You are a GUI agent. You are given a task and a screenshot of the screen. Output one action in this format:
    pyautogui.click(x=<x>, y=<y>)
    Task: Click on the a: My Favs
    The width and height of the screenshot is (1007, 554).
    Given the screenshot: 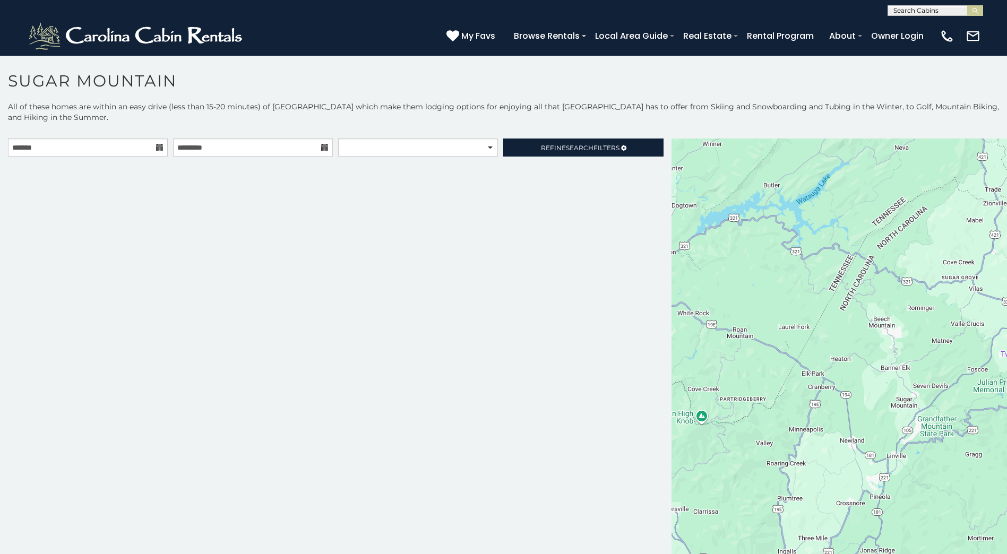 What is the action you would take?
    pyautogui.click(x=472, y=36)
    